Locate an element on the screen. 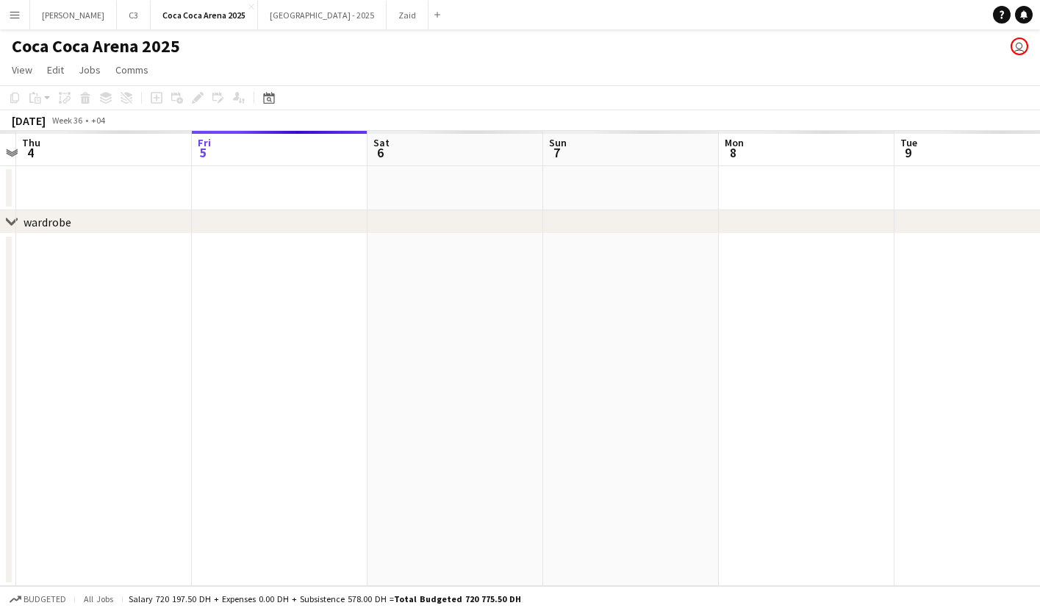 This screenshot has height=611, width=1040. span: Tue is located at coordinates (909, 143).